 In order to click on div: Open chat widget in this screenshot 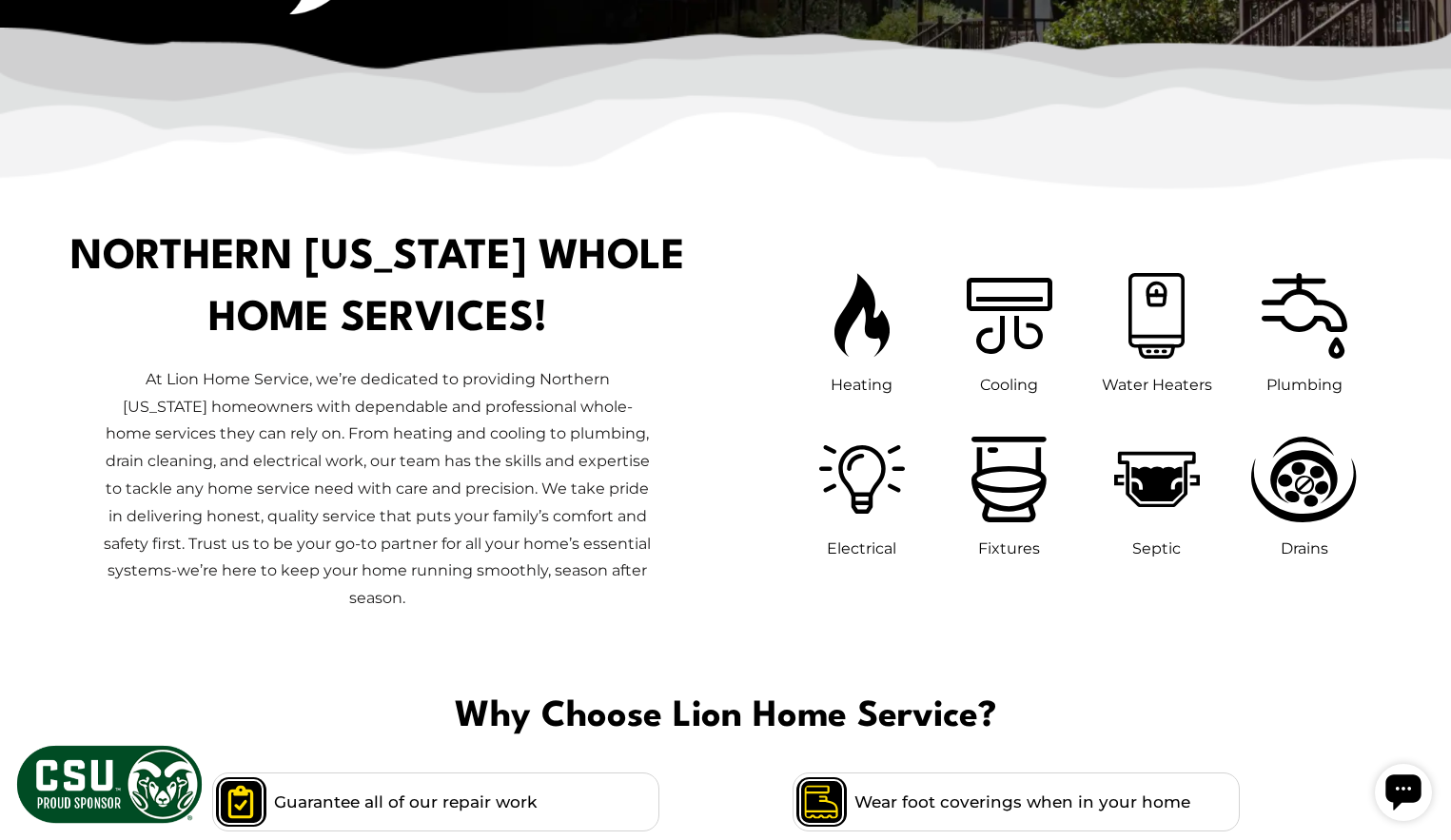, I will do `click(36, 36)`.